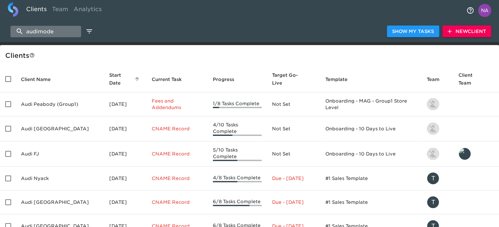  What do you see at coordinates (293, 79) in the screenshot?
I see `span: Target Go-Live` at bounding box center [293, 79].